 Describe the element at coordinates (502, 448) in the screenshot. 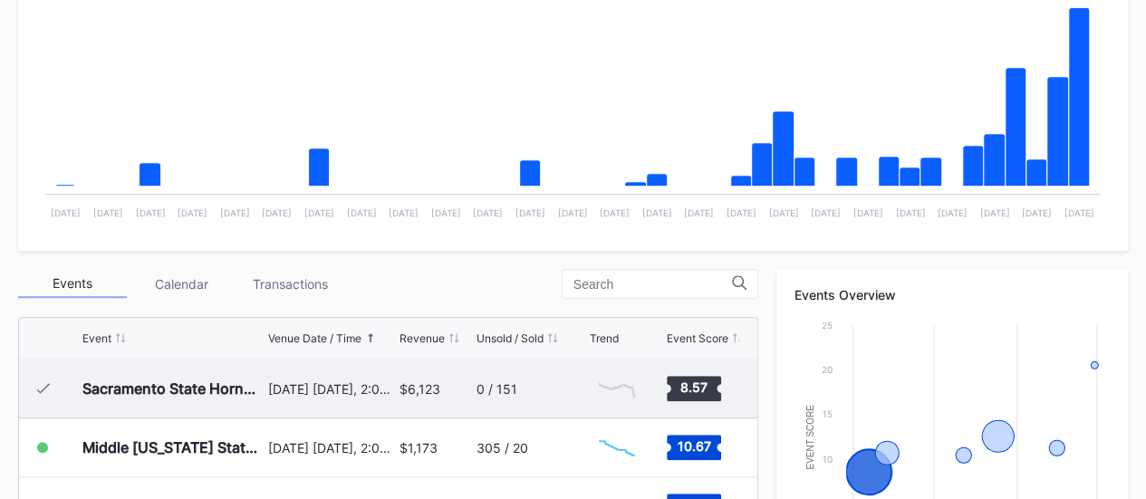

I see `div: 305 / 20` at that location.